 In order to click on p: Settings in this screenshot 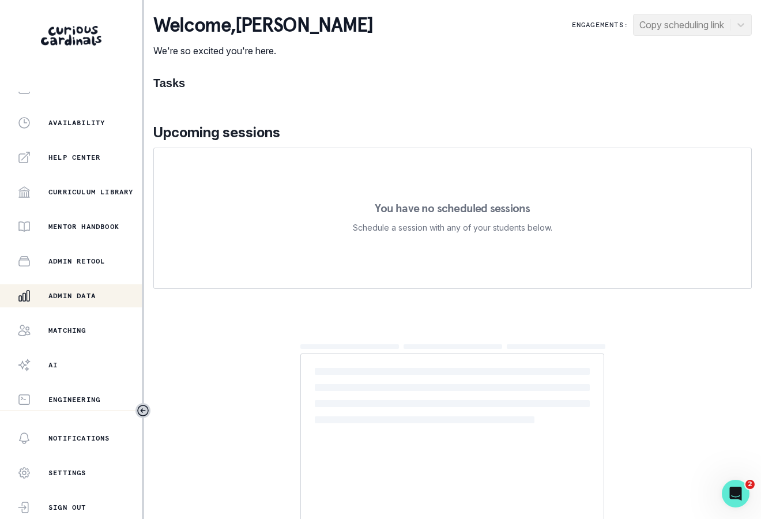, I will do `click(67, 473)`.